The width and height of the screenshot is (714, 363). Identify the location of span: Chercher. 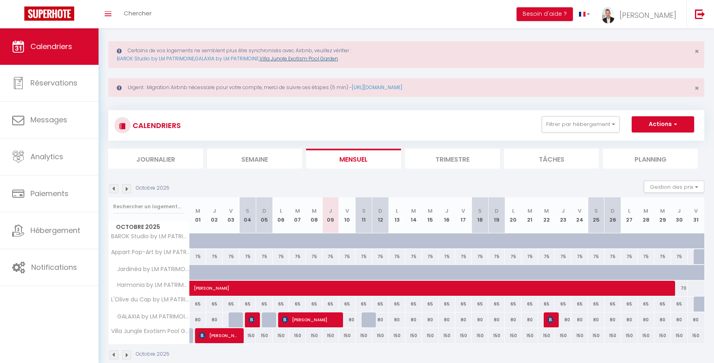
(137, 13).